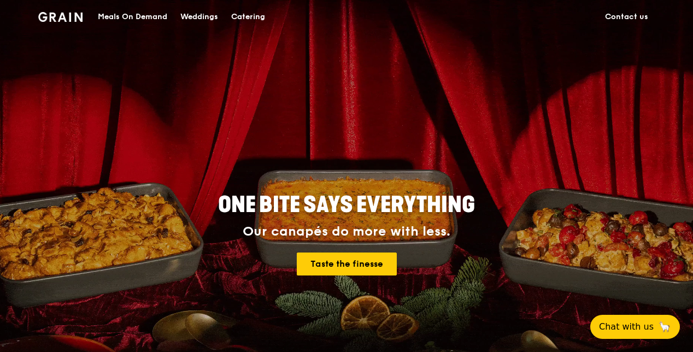  I want to click on div: Weddings, so click(199, 17).